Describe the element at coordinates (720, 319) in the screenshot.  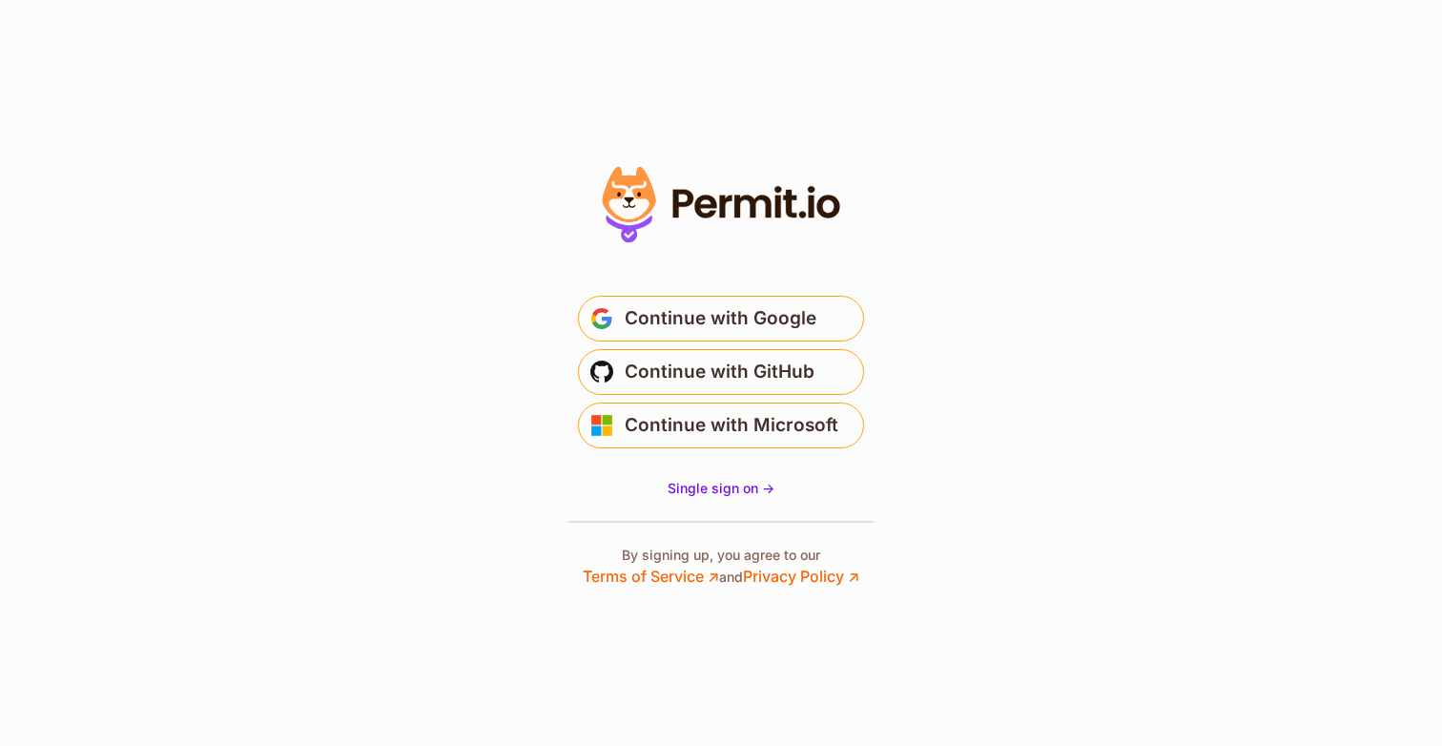
I see `span: Continue with Google` at that location.